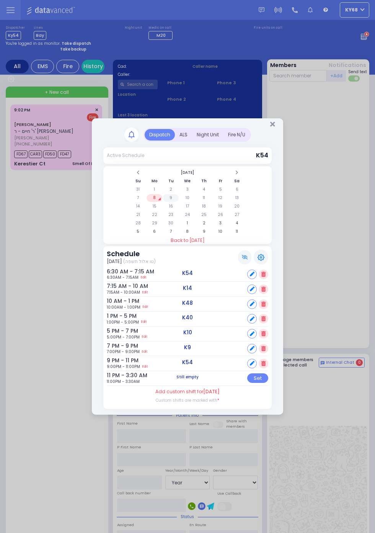 The image size is (375, 533). Describe the element at coordinates (204, 206) in the screenshot. I see `td: 18` at that location.